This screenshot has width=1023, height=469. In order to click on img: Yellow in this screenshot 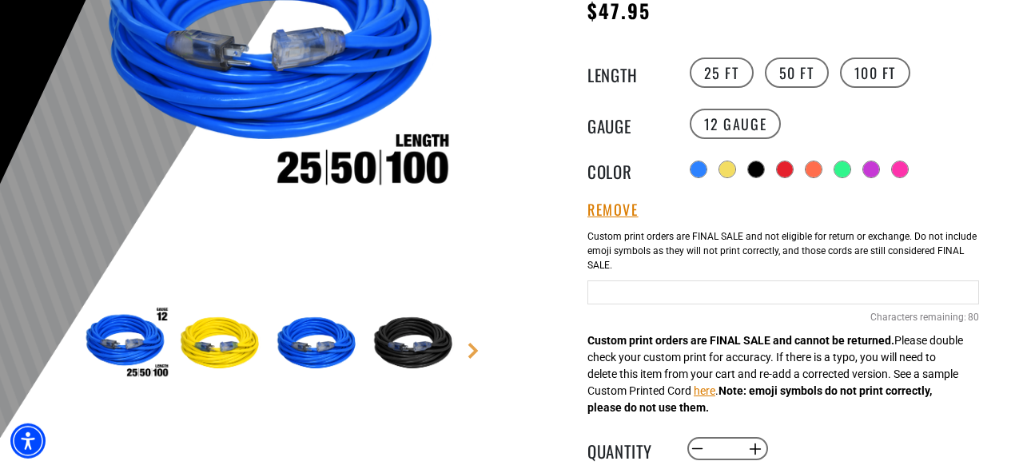, I will do `click(222, 344)`.